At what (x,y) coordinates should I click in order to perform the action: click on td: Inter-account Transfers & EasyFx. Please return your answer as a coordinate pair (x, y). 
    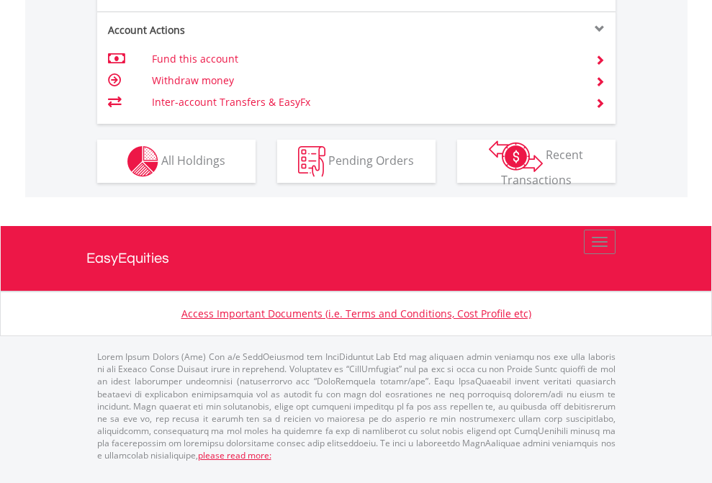
    Looking at the image, I should click on (364, 102).